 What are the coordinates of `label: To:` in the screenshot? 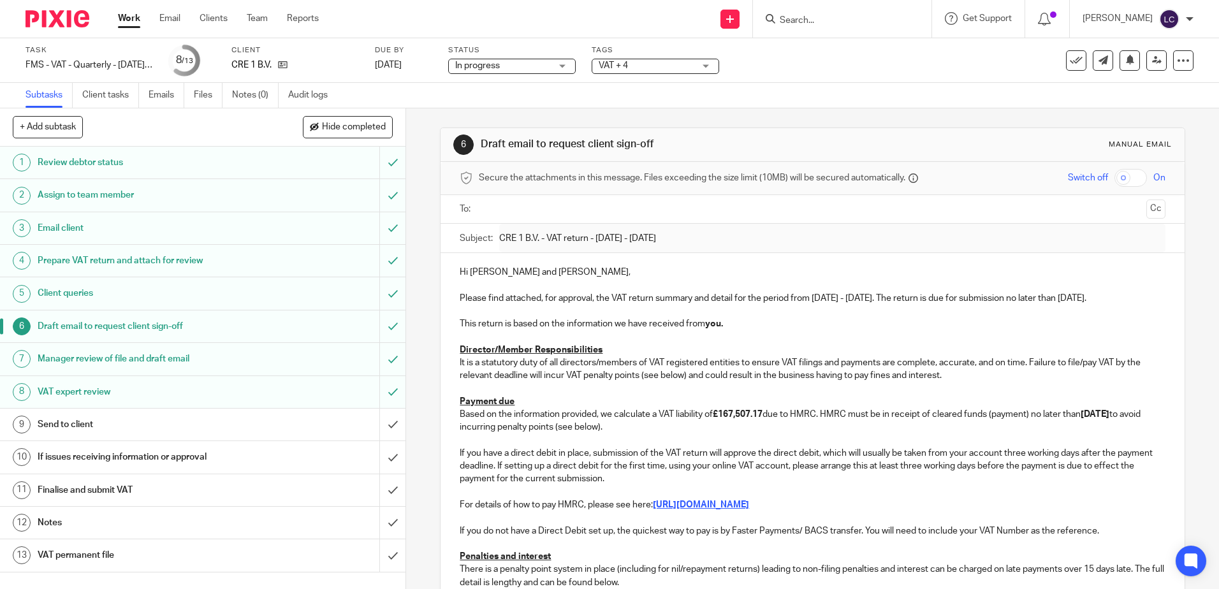 It's located at (467, 209).